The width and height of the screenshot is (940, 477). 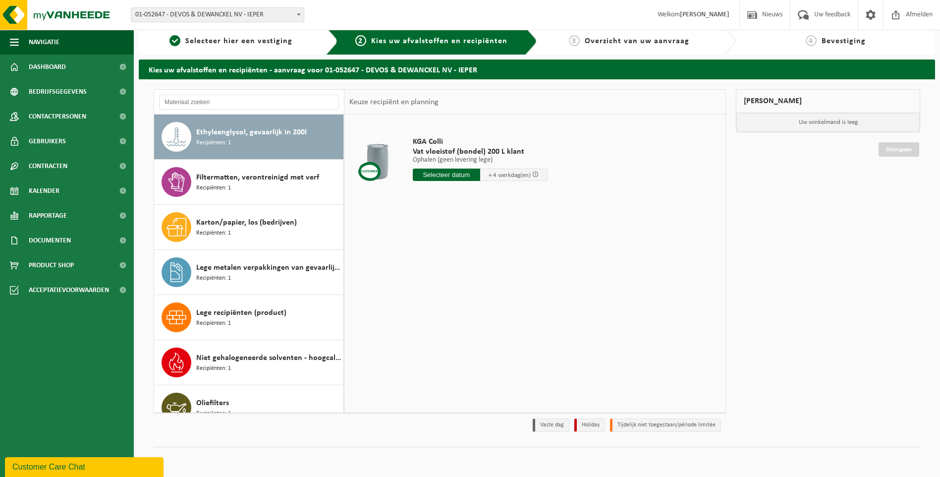 What do you see at coordinates (536, 69) in the screenshot?
I see `h2: Kies uw afvalstoffen en recipiënten - aanvraag voor 01-052647 - DEVOS & DEWANCKEL NV - IEPER` at bounding box center [536, 69].